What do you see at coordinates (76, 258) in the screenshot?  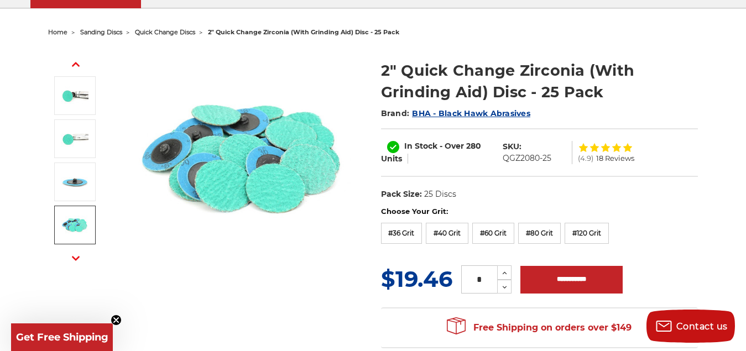 I see `button: Next` at bounding box center [76, 258].